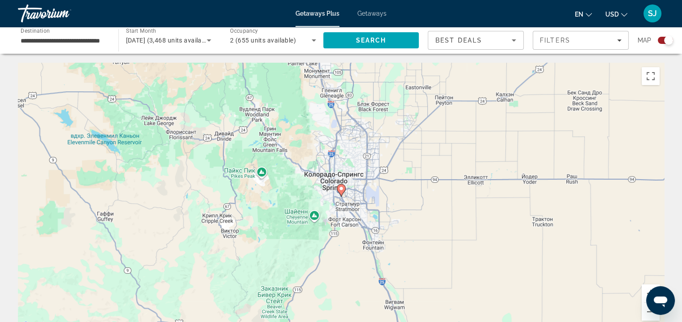  Describe the element at coordinates (651, 312) in the screenshot. I see `button: Уменьшить` at that location.